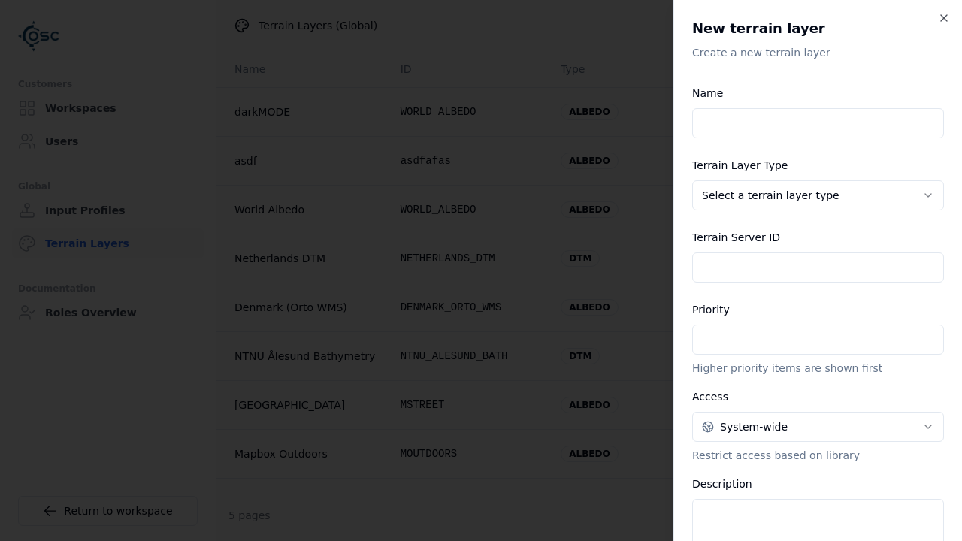 The width and height of the screenshot is (962, 541). What do you see at coordinates (818, 368) in the screenshot?
I see `p: Higher priority items are shown first` at bounding box center [818, 368].